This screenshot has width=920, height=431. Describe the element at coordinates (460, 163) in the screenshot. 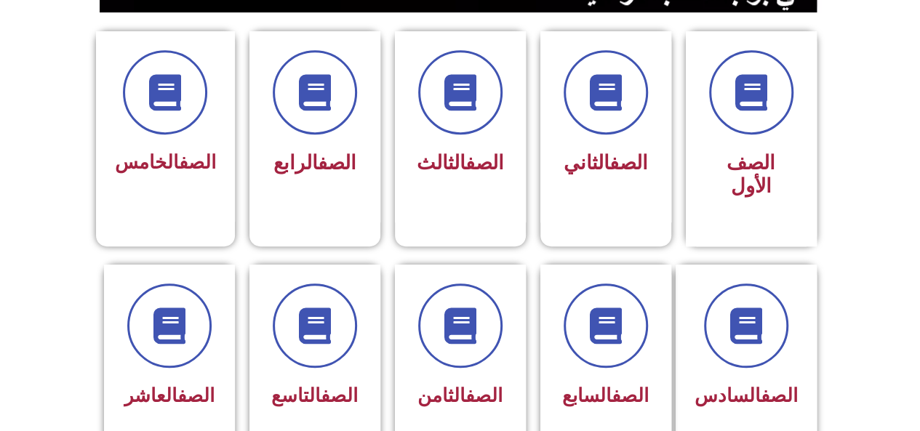

I see `span: الثالث` at that location.